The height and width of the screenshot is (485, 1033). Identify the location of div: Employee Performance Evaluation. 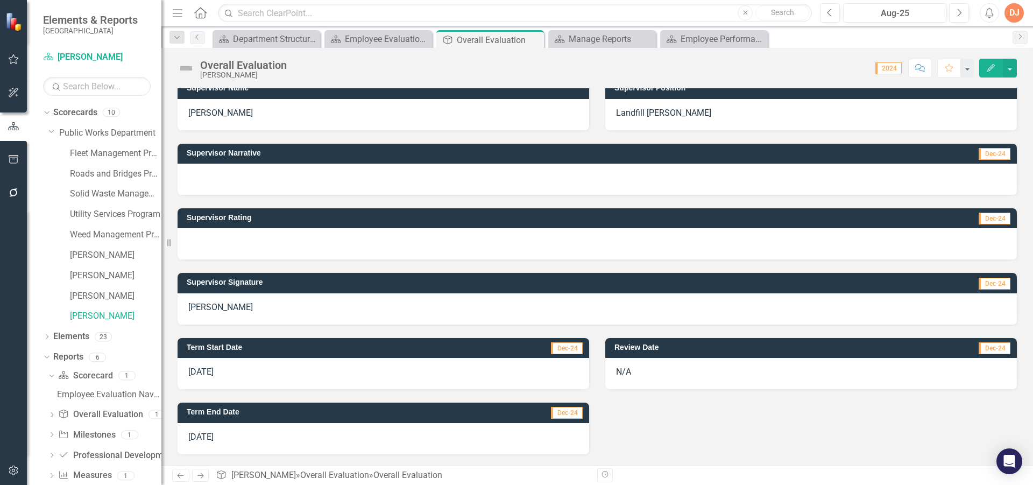
(723, 39).